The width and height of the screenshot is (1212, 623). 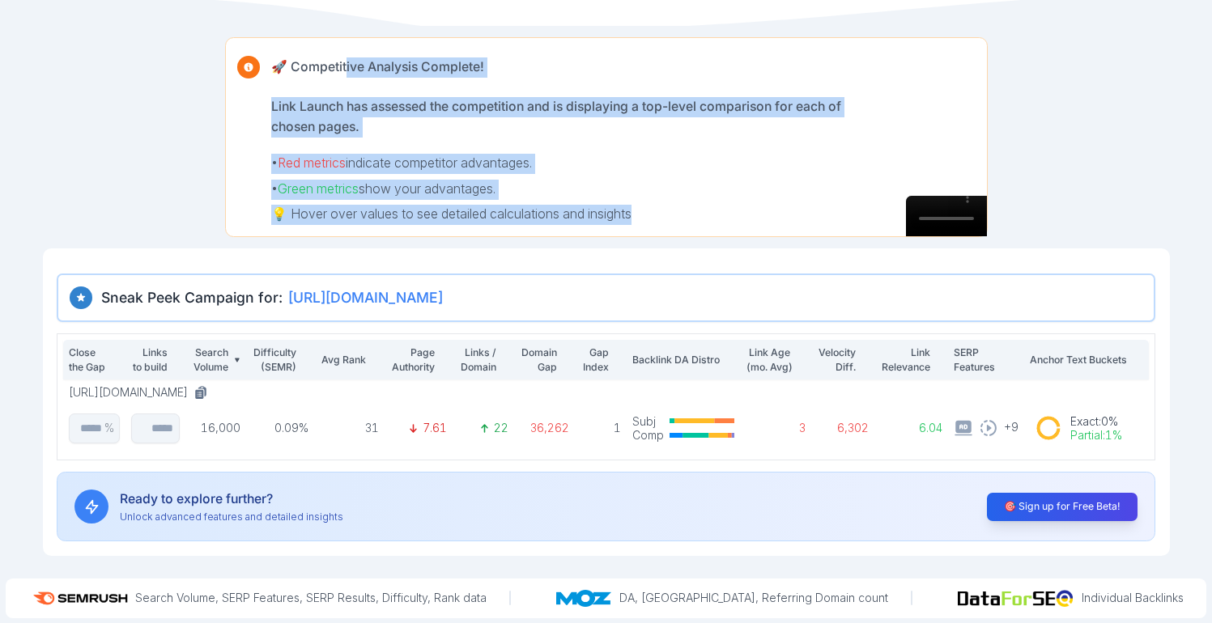 I want to click on p: Anchor Text Buckets, so click(x=1087, y=360).